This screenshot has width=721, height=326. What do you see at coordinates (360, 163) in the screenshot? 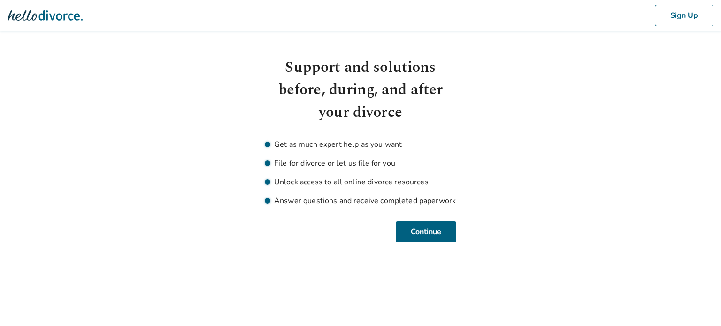
I see `li: File for divorce or let us file for you` at bounding box center [360, 163].